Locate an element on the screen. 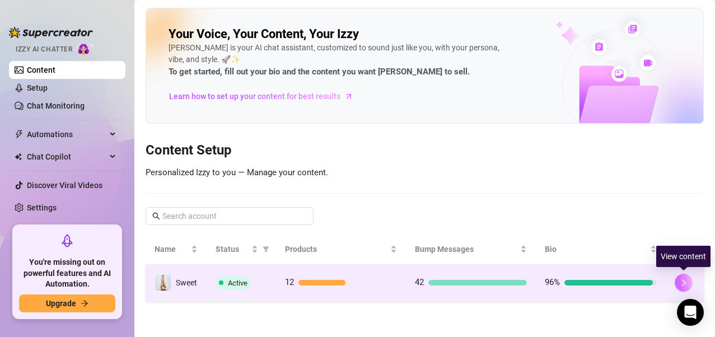 The image size is (715, 337). img: ai-chatter-content-library-cLFOSyPT.png is located at coordinates (616, 66).